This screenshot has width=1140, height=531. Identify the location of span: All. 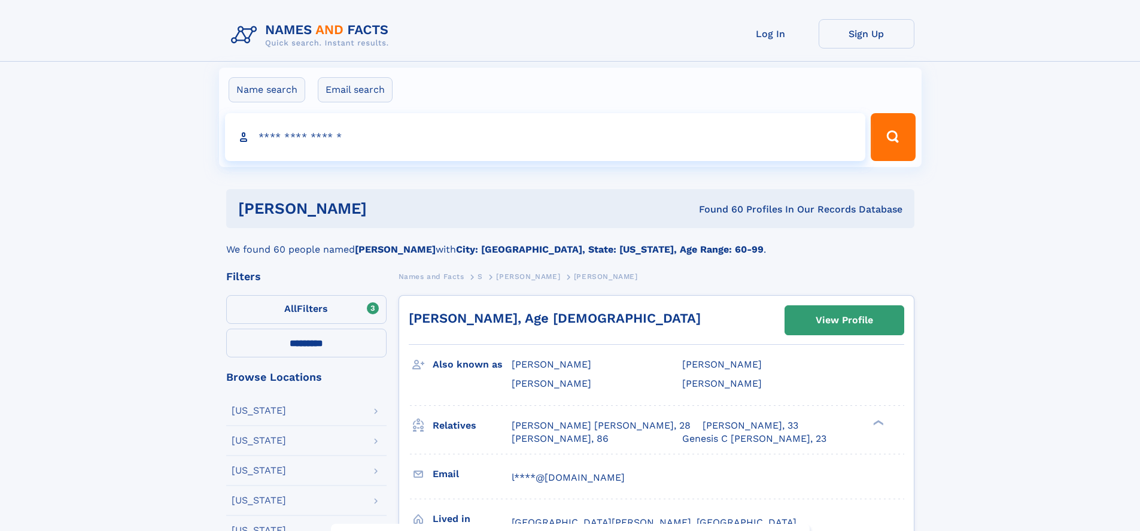
(290, 308).